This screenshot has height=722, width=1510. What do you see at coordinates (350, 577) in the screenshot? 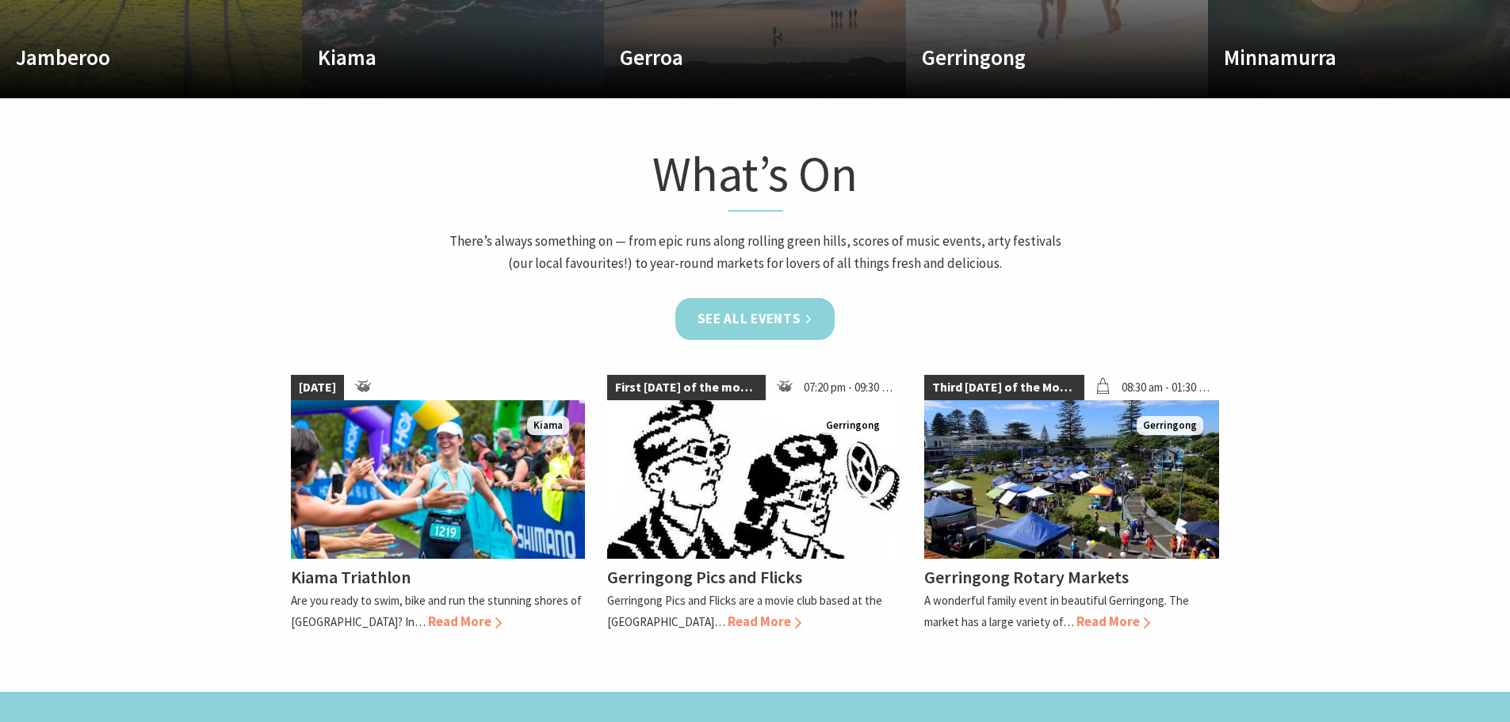
I see `h4: Kiama Triathlon` at bounding box center [350, 577].